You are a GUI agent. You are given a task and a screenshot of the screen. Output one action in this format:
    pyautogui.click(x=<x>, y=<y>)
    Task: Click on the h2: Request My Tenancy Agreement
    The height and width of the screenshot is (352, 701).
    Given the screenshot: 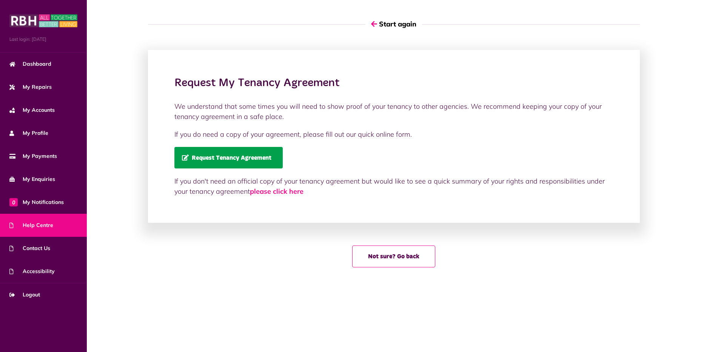 What is the action you would take?
    pyautogui.click(x=394, y=83)
    